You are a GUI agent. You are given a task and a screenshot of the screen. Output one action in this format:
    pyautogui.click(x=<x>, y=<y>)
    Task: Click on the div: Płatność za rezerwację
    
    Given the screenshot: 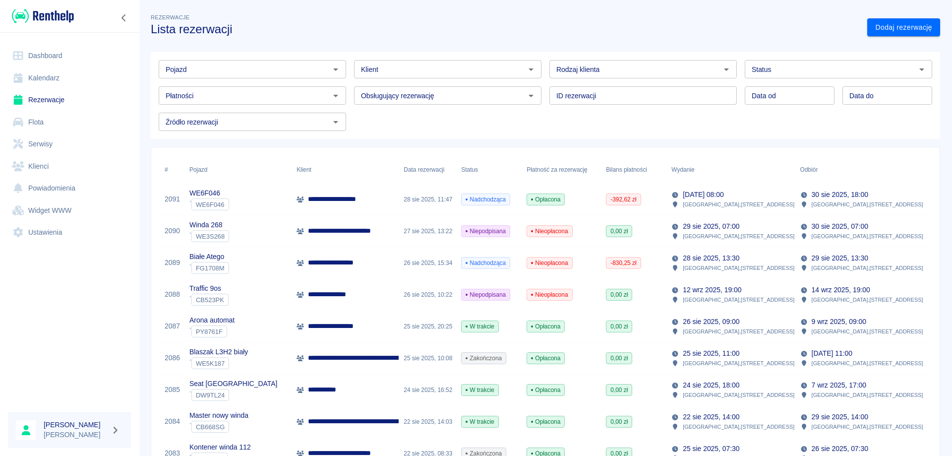 What is the action you would take?
    pyautogui.click(x=557, y=170)
    